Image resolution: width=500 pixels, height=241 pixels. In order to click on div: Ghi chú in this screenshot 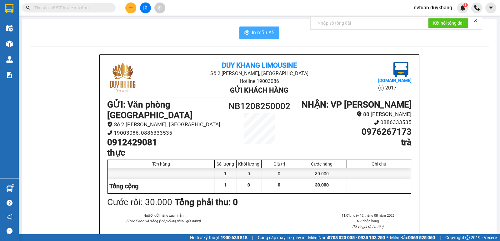, I will do `click(379, 164)`.